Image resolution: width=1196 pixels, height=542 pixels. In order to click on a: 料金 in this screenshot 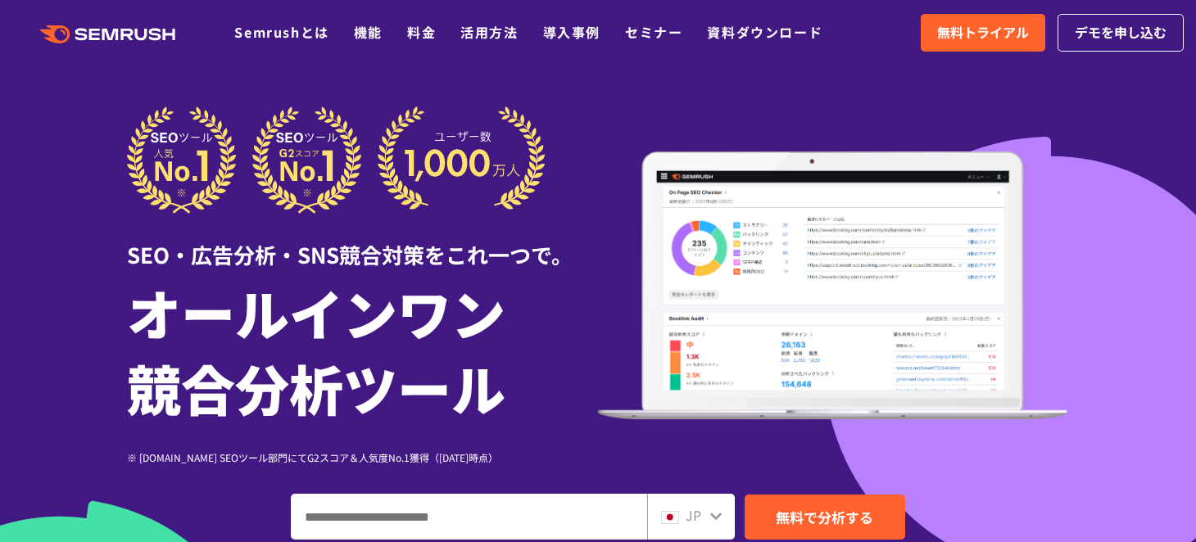, I will do `click(421, 32)`.